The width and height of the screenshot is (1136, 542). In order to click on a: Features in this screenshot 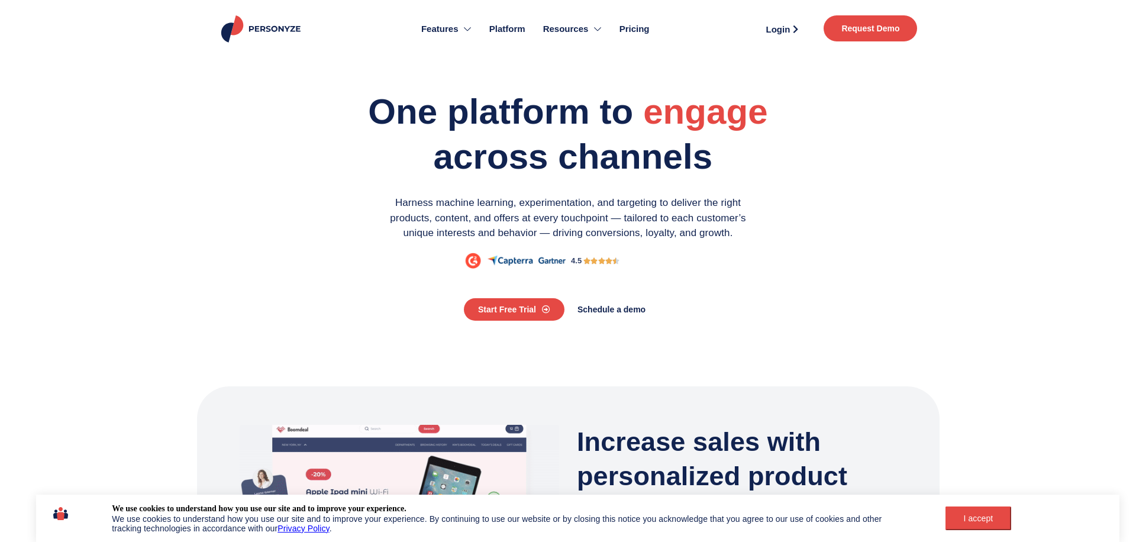, I will do `click(446, 29)`.